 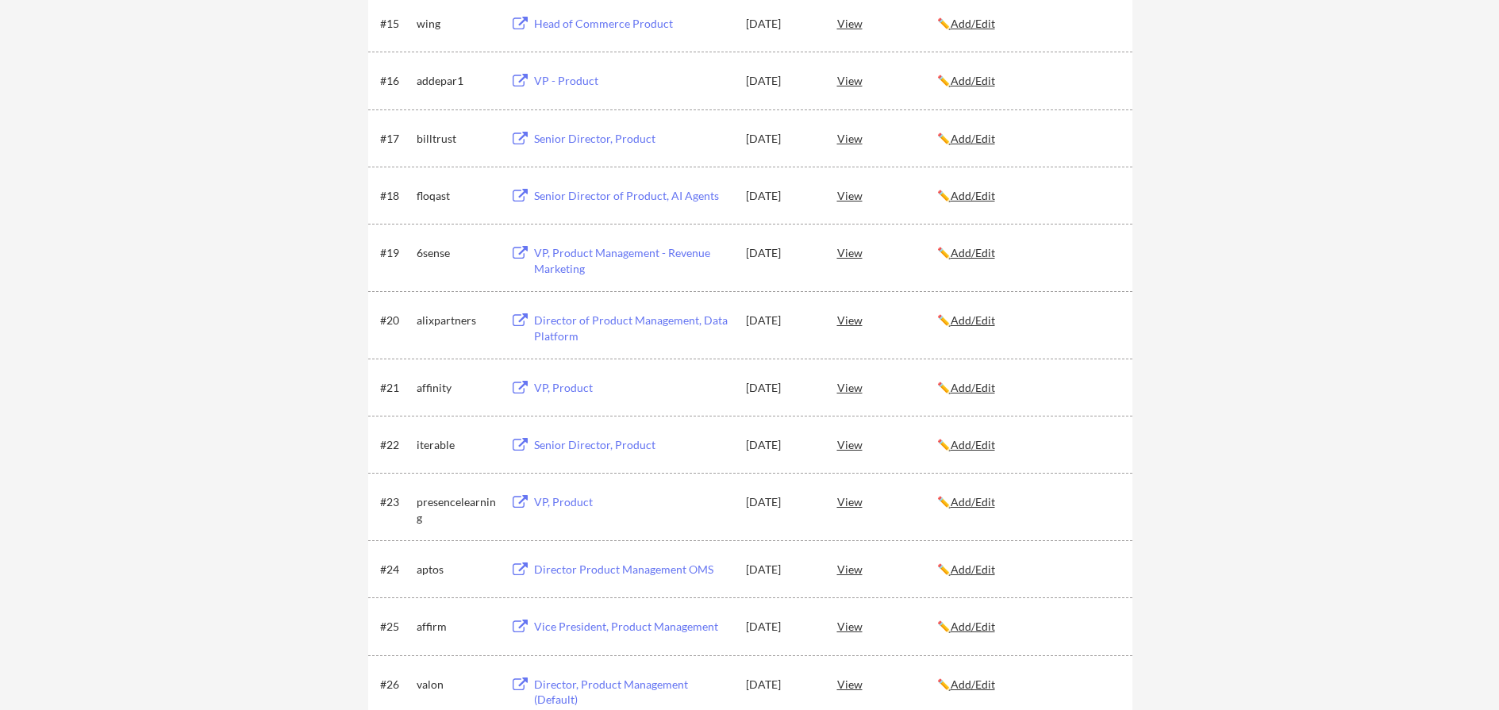 What do you see at coordinates (456, 388) in the screenshot?
I see `div: affinity` at bounding box center [456, 388].